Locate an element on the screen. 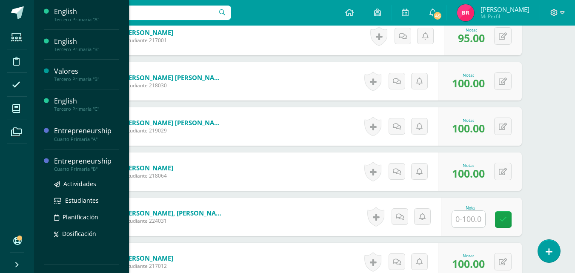 This screenshot has width=575, height=273. a: EnglishTercero Primaria "C" is located at coordinates (86, 104).